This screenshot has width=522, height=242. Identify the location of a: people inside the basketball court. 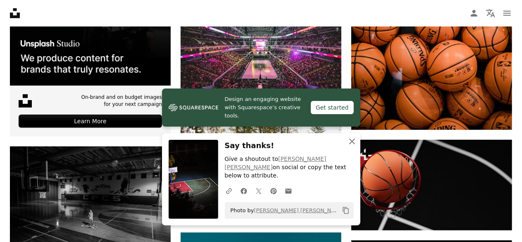
(261, 51).